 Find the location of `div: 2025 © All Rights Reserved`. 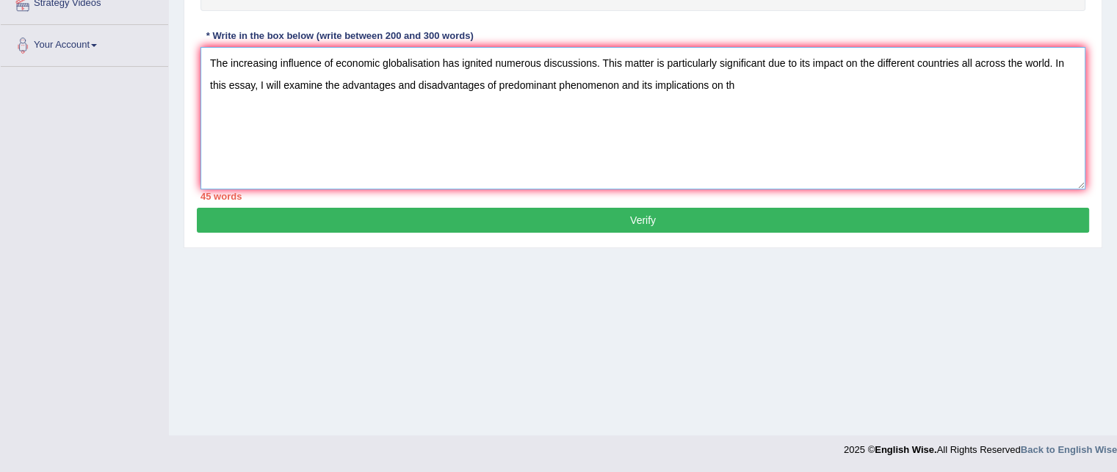

div: 2025 © All Rights Reserved is located at coordinates (981, 446).